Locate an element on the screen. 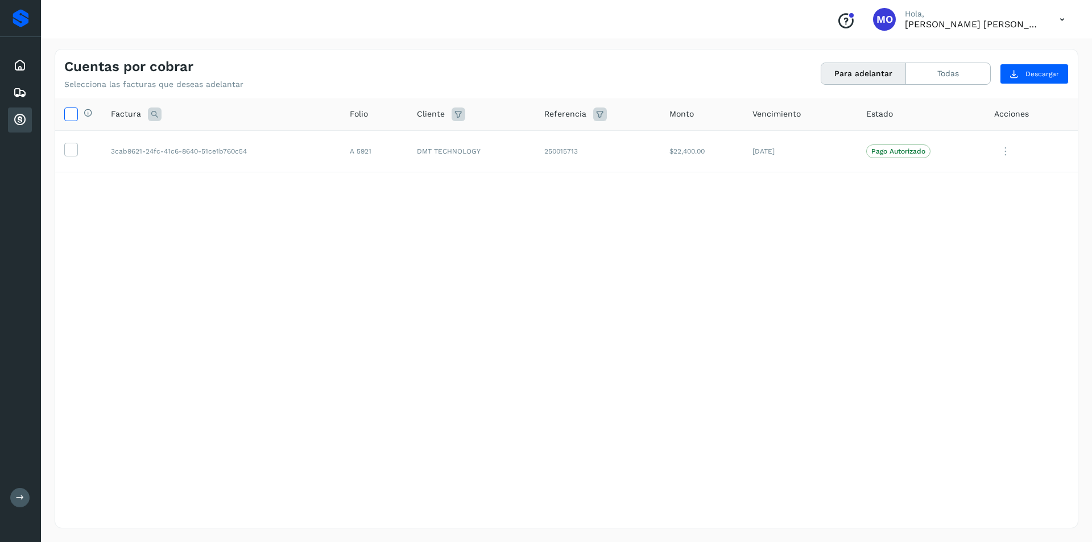  span: Monto is located at coordinates (681, 114).